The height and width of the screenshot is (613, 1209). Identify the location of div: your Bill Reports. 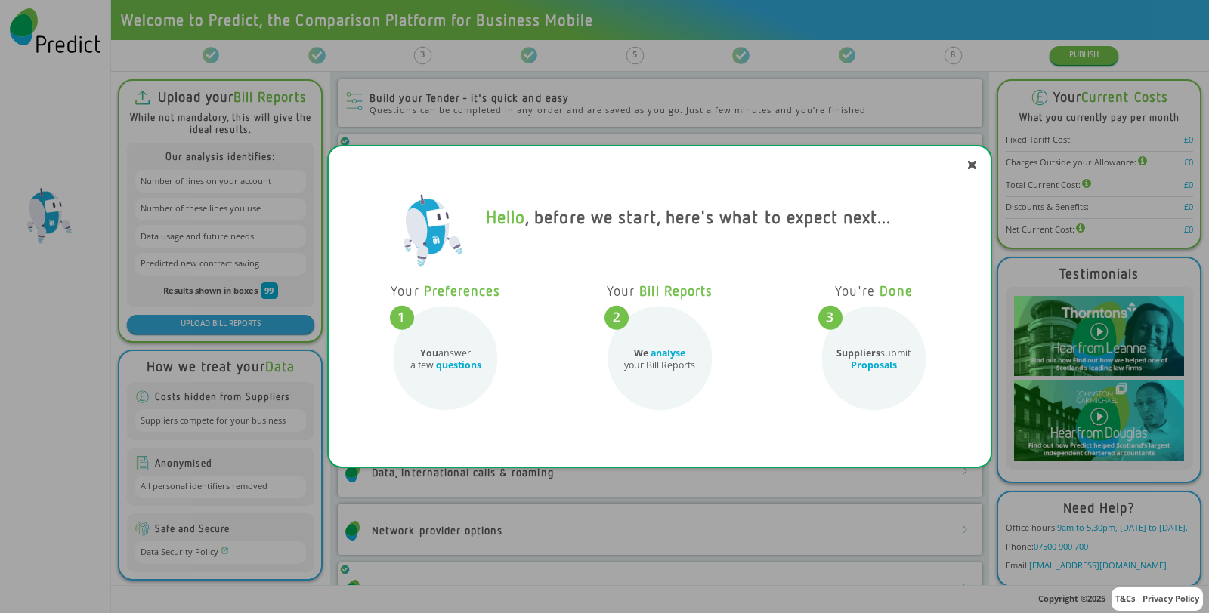
(659, 367).